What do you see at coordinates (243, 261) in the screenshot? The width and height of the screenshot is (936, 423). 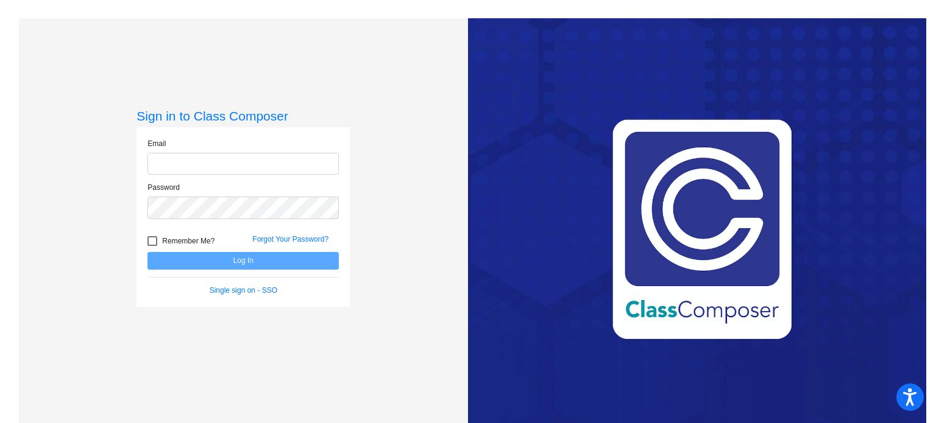 I see `button: Log In` at bounding box center [243, 261].